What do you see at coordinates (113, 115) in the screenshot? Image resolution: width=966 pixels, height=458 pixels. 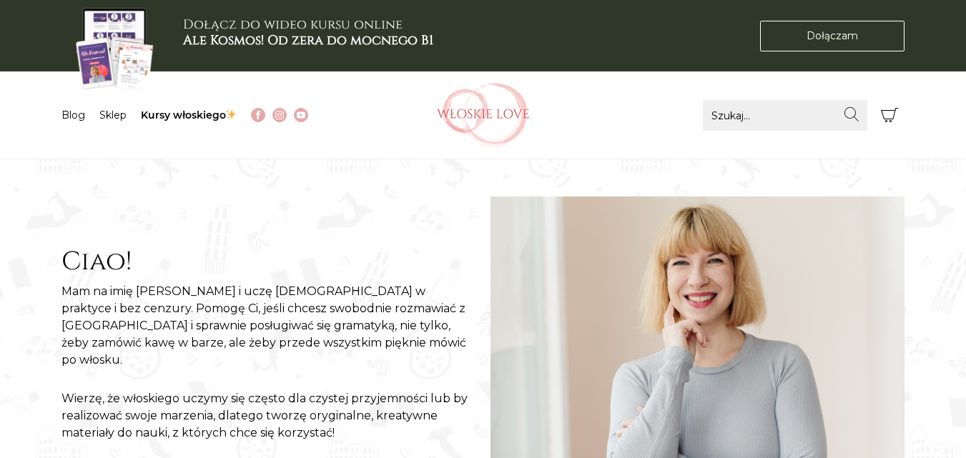 I see `a: Sklep` at bounding box center [113, 115].